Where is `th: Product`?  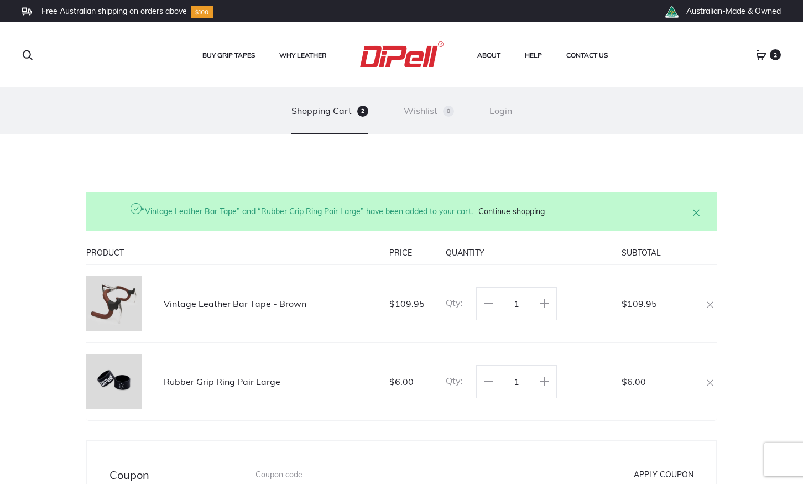
th: Product is located at coordinates (238, 253).